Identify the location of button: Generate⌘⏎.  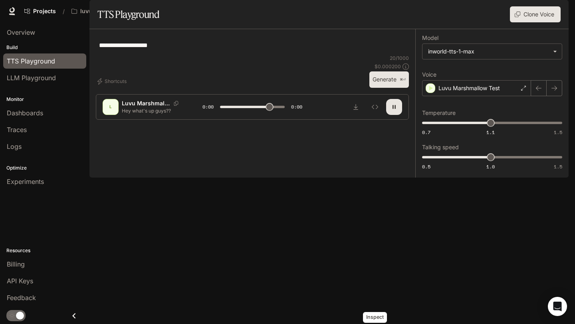
(389, 79).